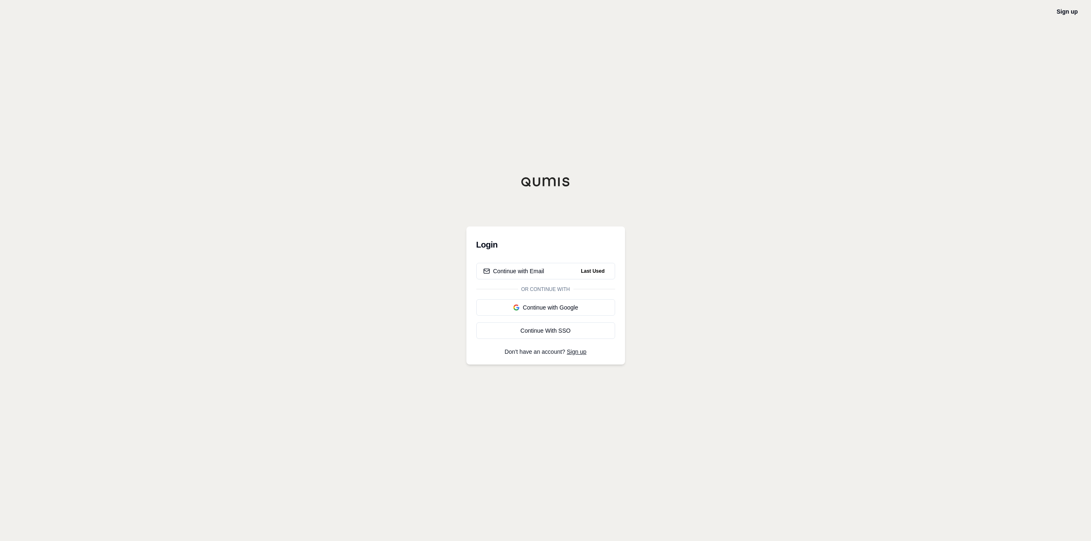 The width and height of the screenshot is (1091, 541). What do you see at coordinates (546, 307) in the screenshot?
I see `button: Continue with Google` at bounding box center [546, 307].